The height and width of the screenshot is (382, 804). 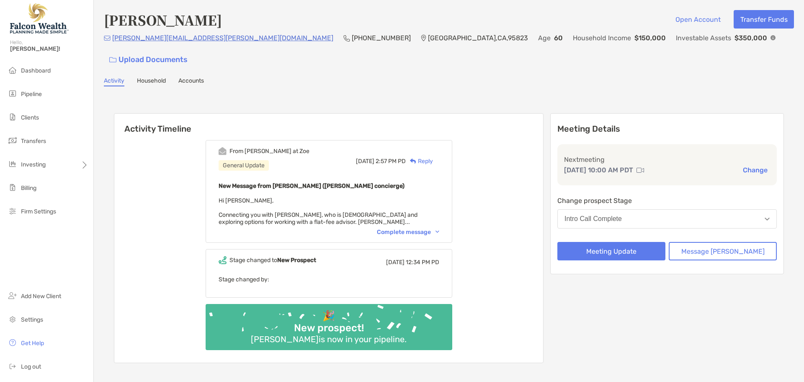 What do you see at coordinates (391, 161) in the screenshot?
I see `span: 2:57 PM PD` at bounding box center [391, 161].